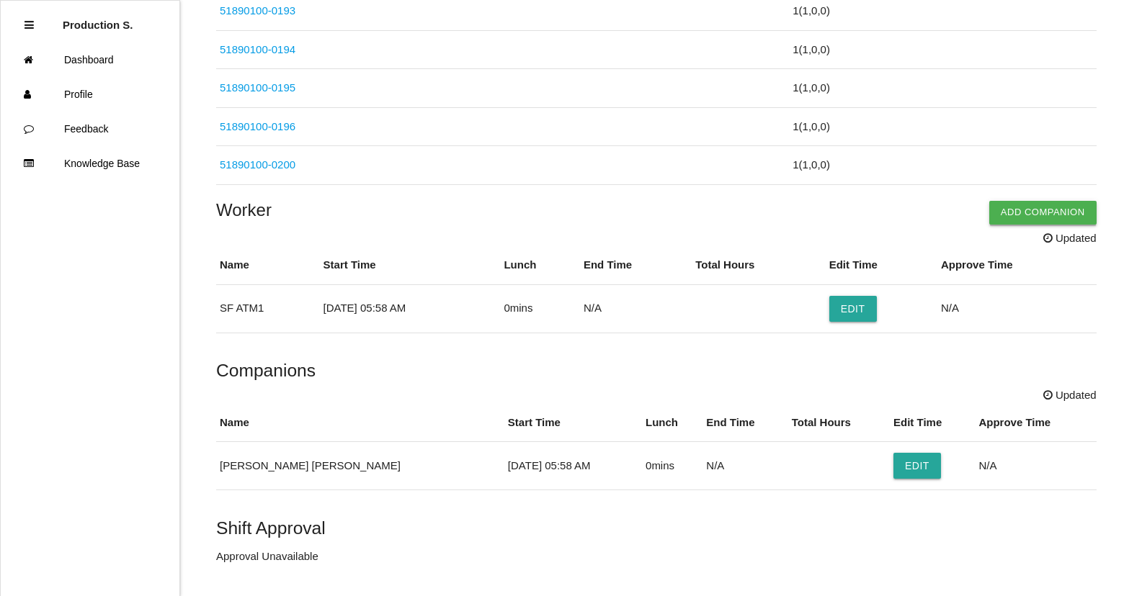 This screenshot has height=596, width=1142. Describe the element at coordinates (98, 19) in the screenshot. I see `p: Production Shifts` at that location.